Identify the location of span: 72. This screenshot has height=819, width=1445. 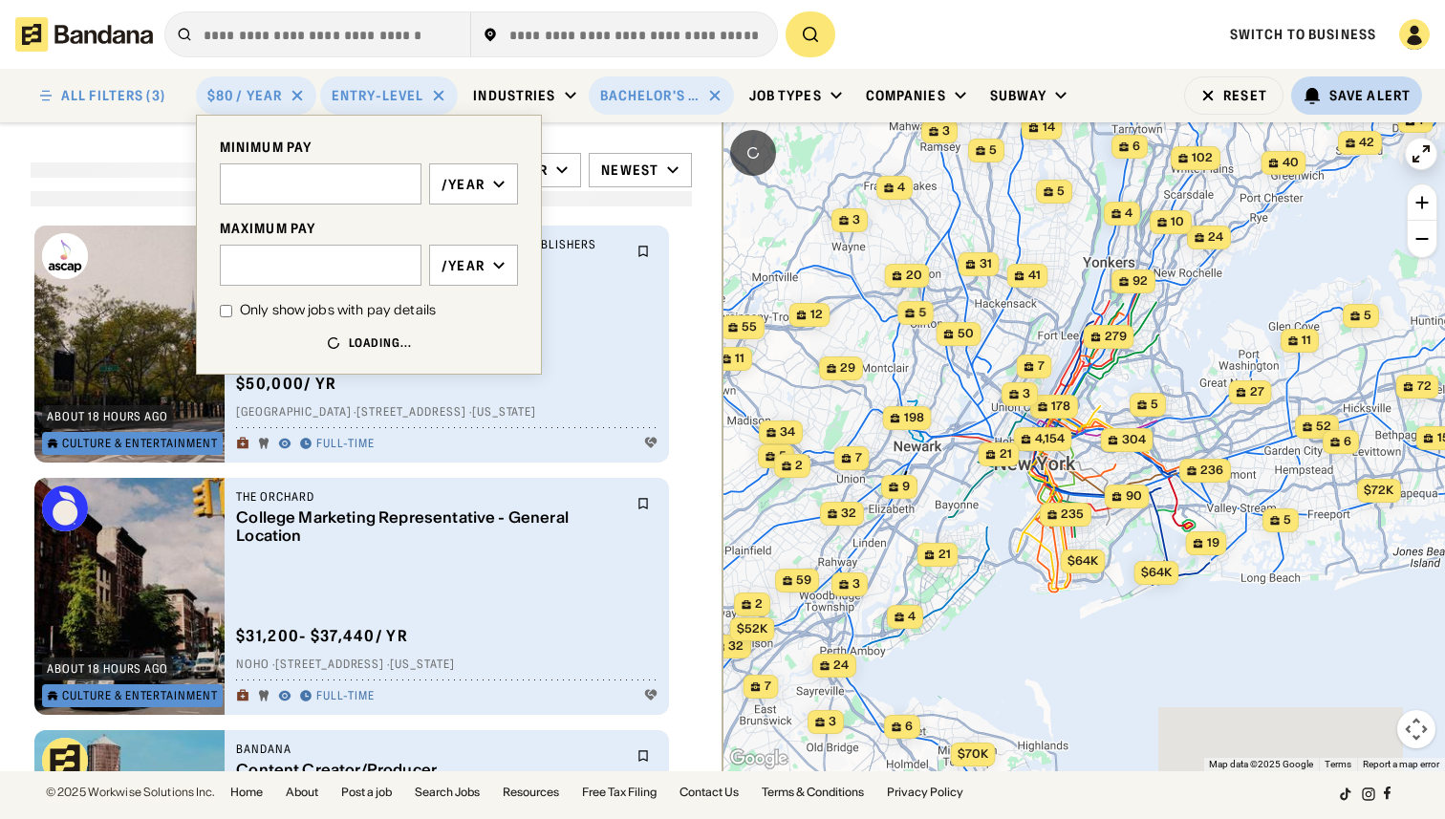
(1424, 386).